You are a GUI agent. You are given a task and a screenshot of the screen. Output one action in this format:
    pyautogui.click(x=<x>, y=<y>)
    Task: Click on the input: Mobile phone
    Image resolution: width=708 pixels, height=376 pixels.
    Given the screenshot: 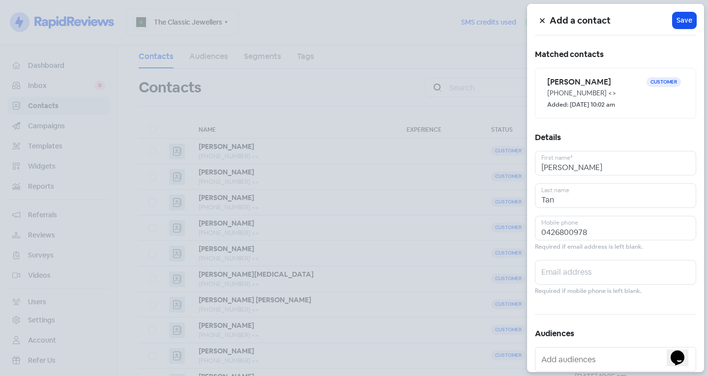 What is the action you would take?
    pyautogui.click(x=616, y=228)
    